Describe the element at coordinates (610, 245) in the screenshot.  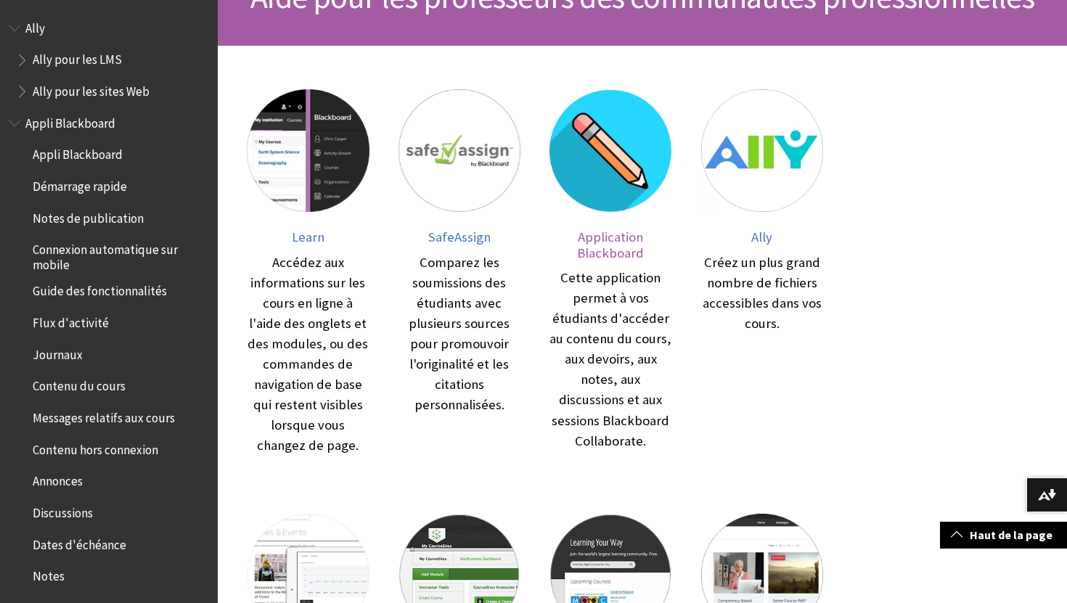
I see `span: Application Blackboard` at that location.